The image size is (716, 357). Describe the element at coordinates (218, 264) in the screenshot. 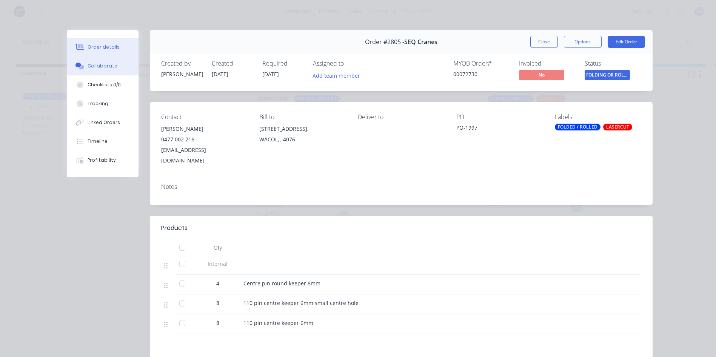

I see `span: Internal` at that location.